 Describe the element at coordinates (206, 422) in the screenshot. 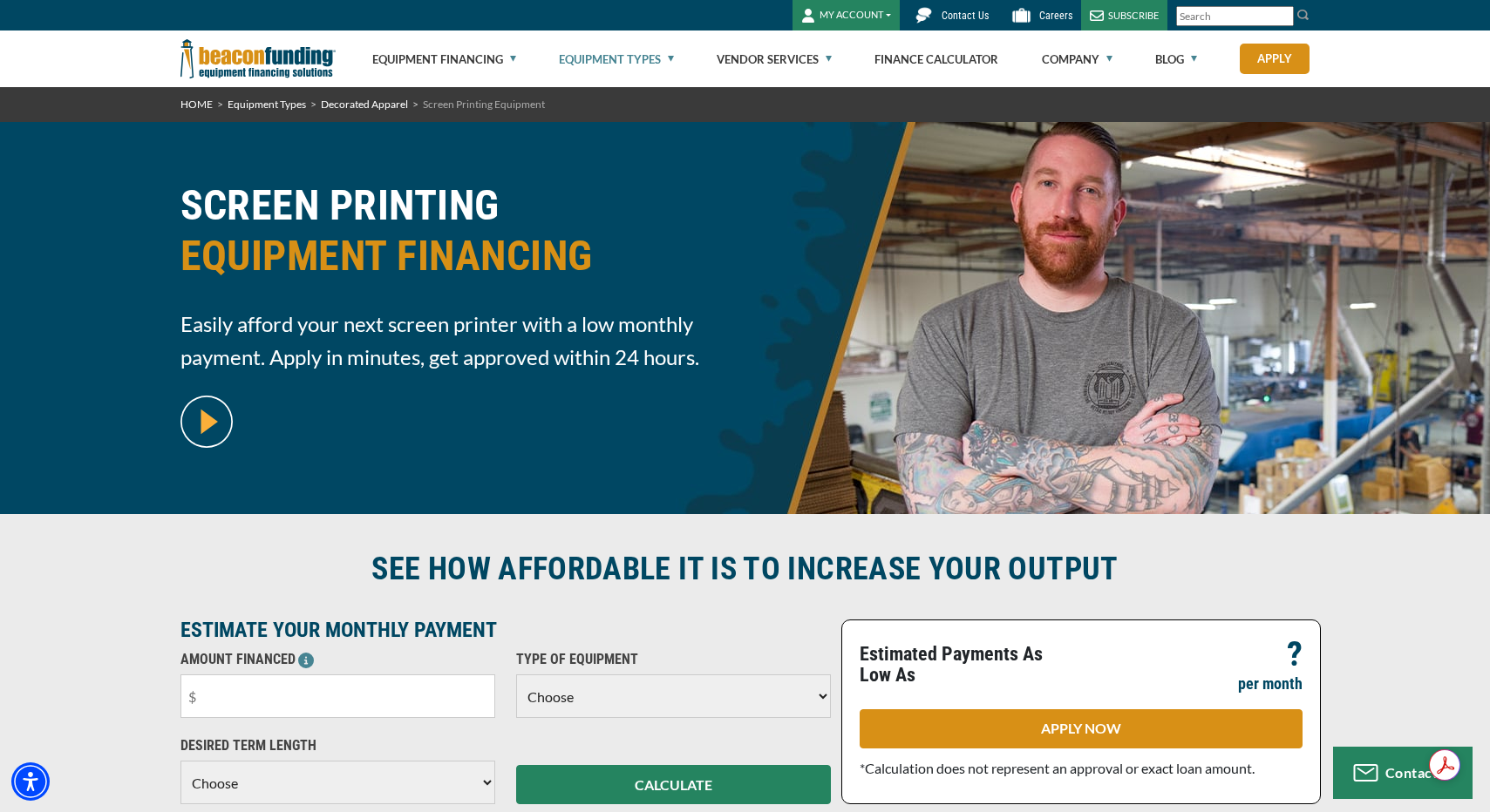

I see `img: video modal pop-up play button` at that location.